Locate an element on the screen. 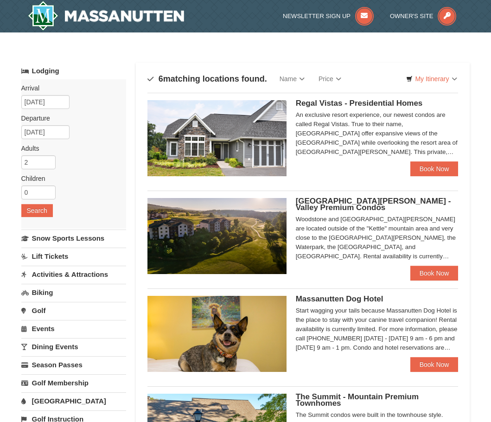 This screenshot has width=491, height=422. span: Owner's Site is located at coordinates (412, 16).